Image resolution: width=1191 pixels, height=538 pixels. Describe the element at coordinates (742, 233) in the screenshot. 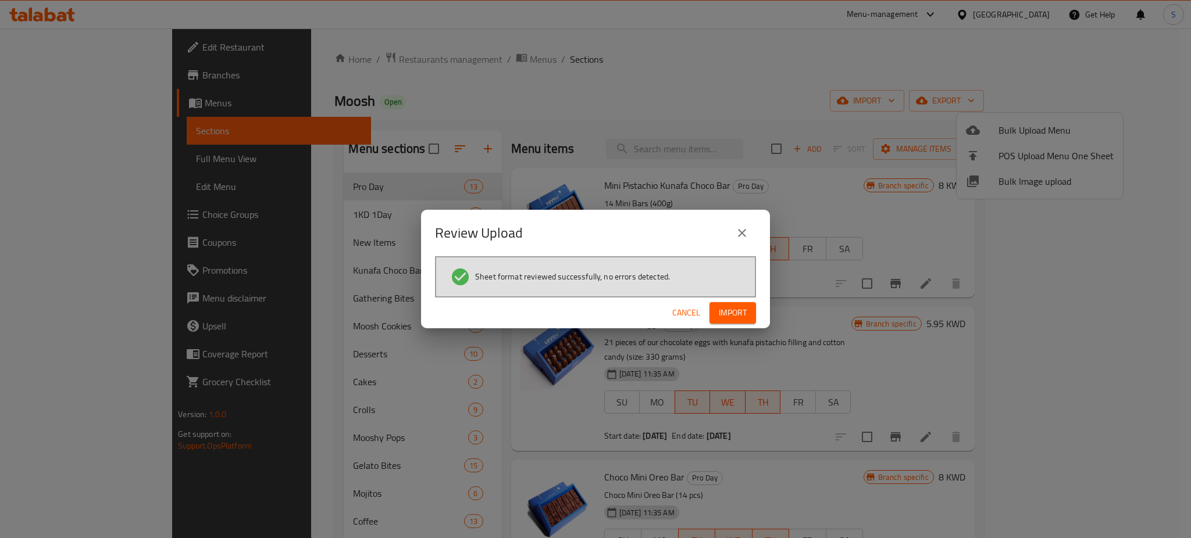

I see `button: close` at that location.